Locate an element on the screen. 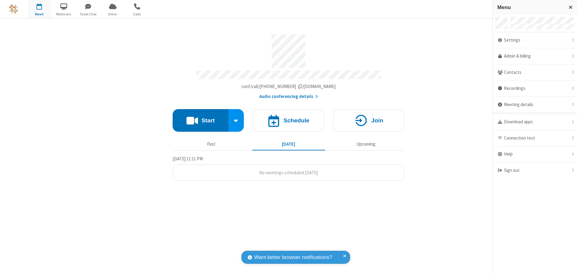 The image size is (577, 274). span: Team Chat is located at coordinates (88, 14).